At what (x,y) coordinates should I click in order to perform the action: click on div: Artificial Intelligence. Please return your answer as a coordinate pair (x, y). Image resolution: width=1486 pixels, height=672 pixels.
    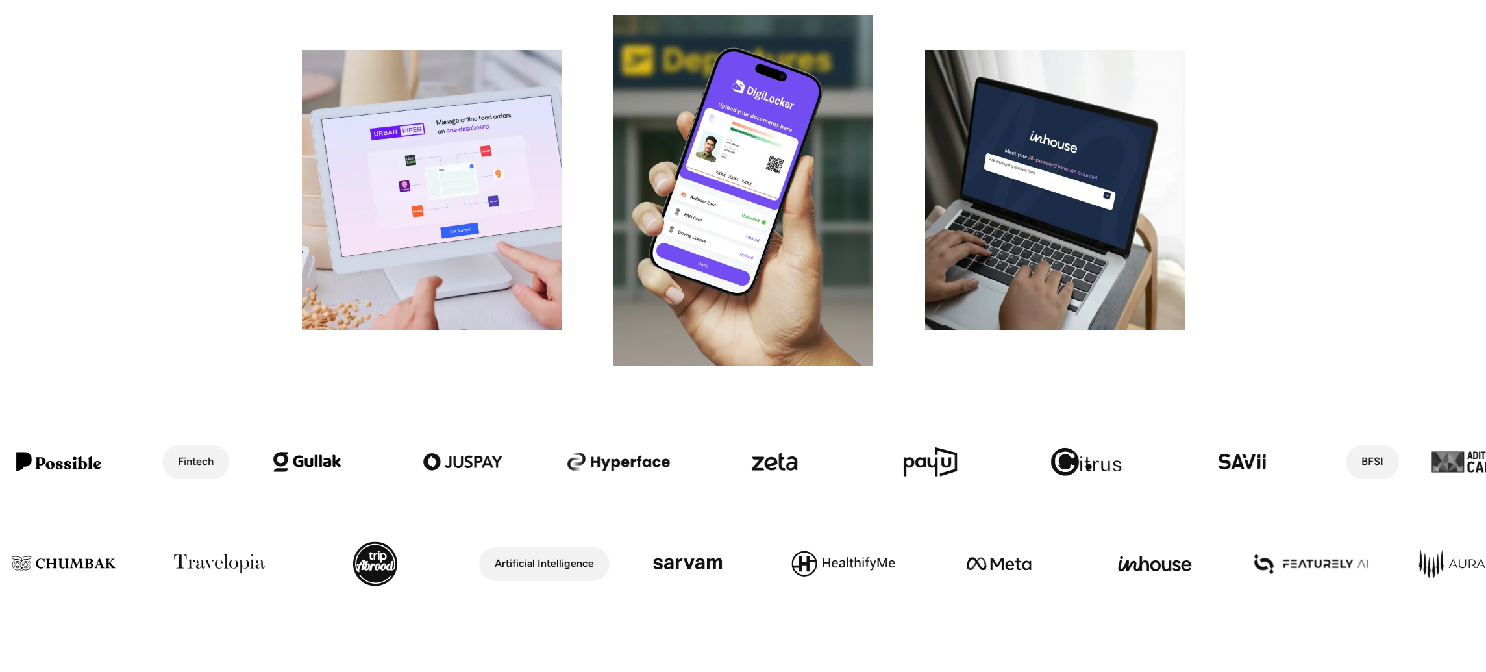
    Looking at the image, I should click on (544, 563).